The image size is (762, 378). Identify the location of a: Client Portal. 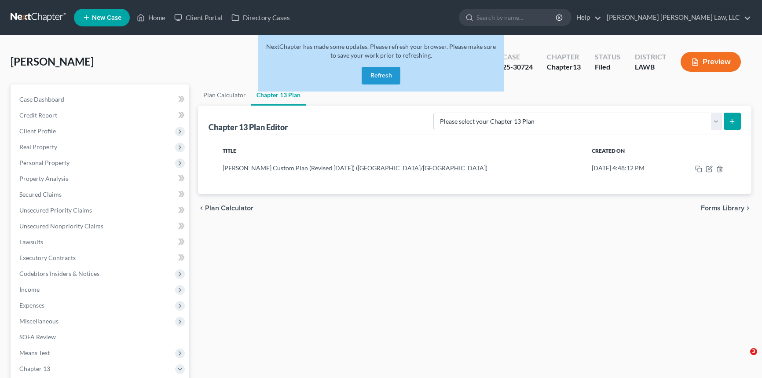
(198, 18).